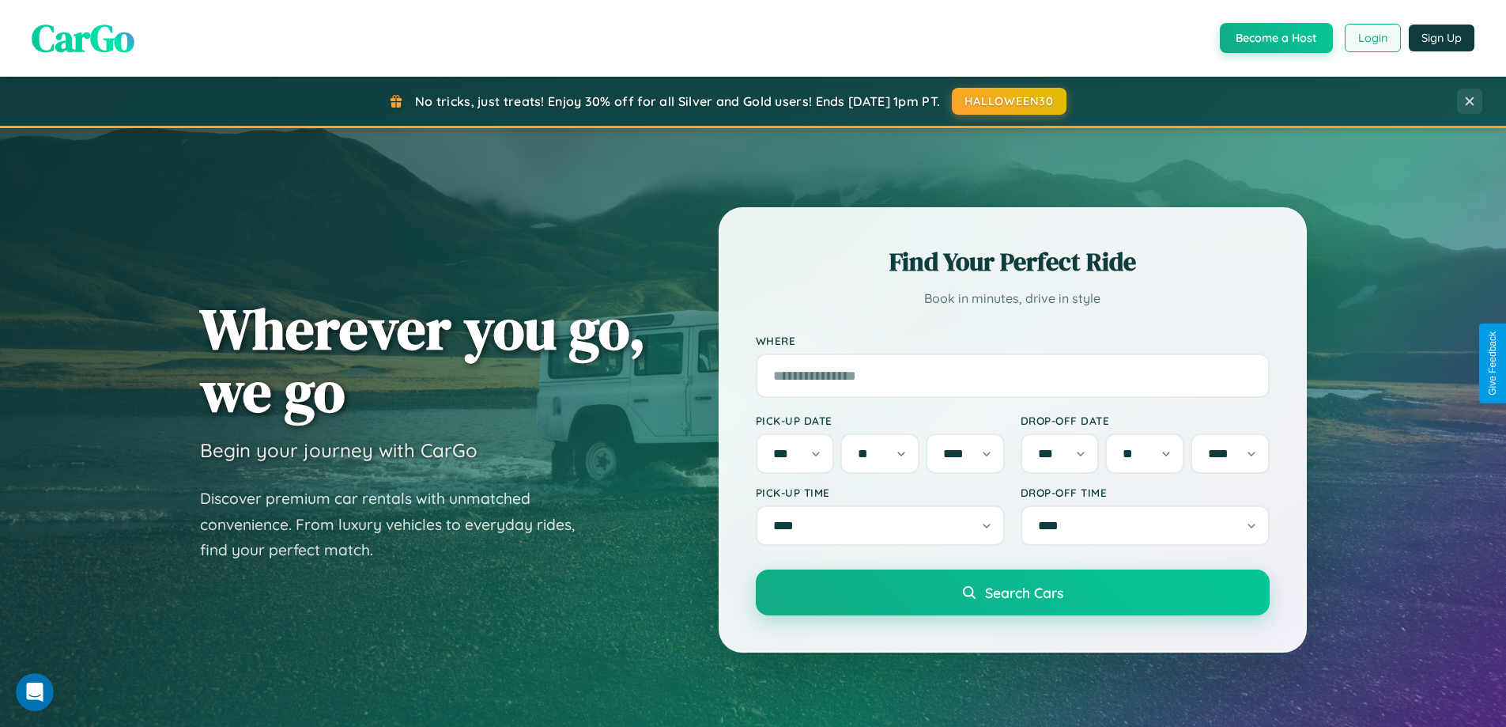  I want to click on span: CarGo, so click(83, 38).